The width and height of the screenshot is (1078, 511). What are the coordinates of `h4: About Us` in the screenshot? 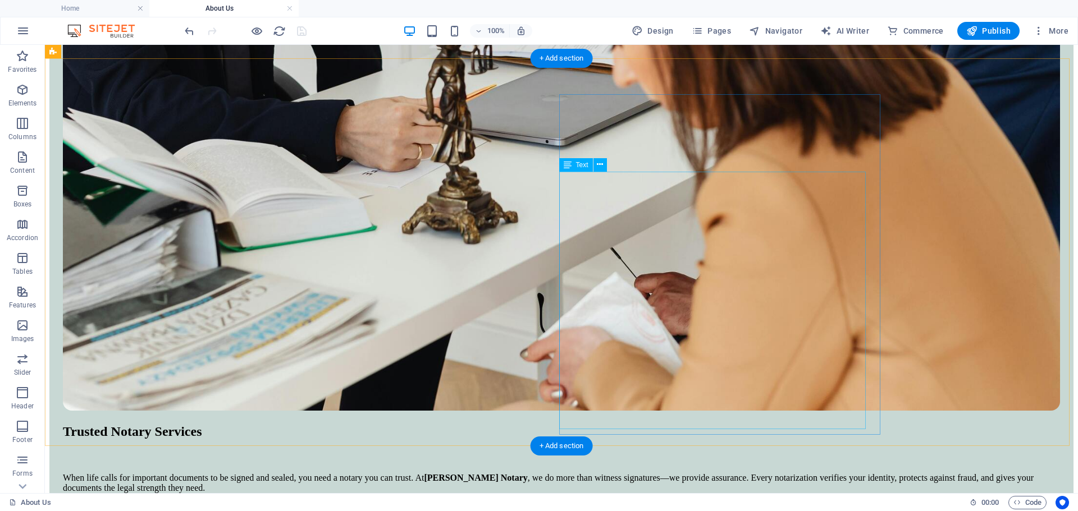 It's located at (224, 8).